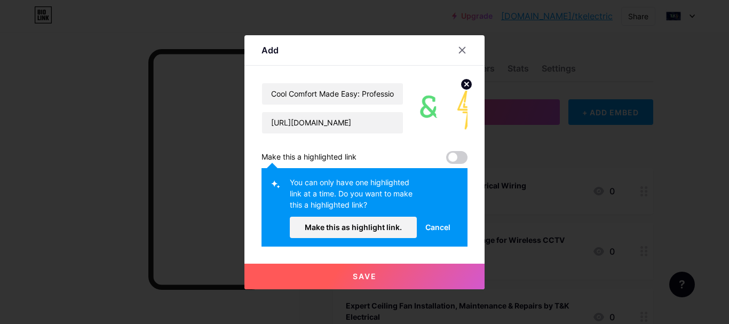  I want to click on img: link_thumbnail, so click(442, 108).